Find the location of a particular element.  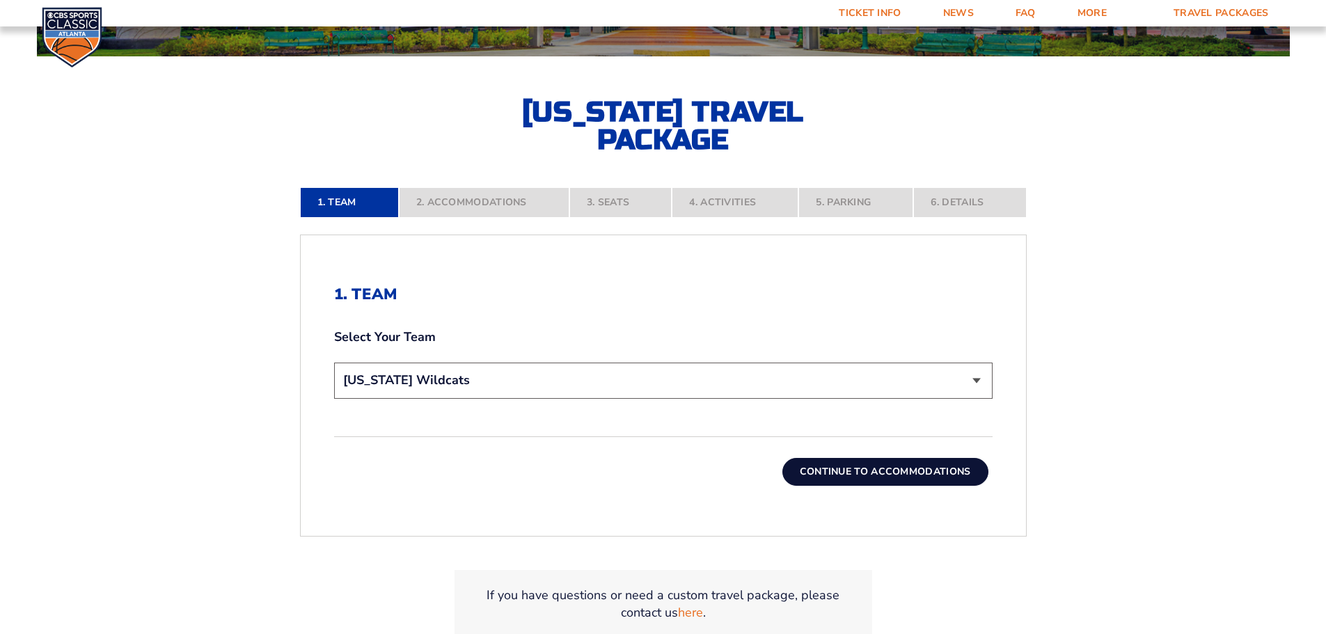

h2: 1. Team is located at coordinates (664, 295).